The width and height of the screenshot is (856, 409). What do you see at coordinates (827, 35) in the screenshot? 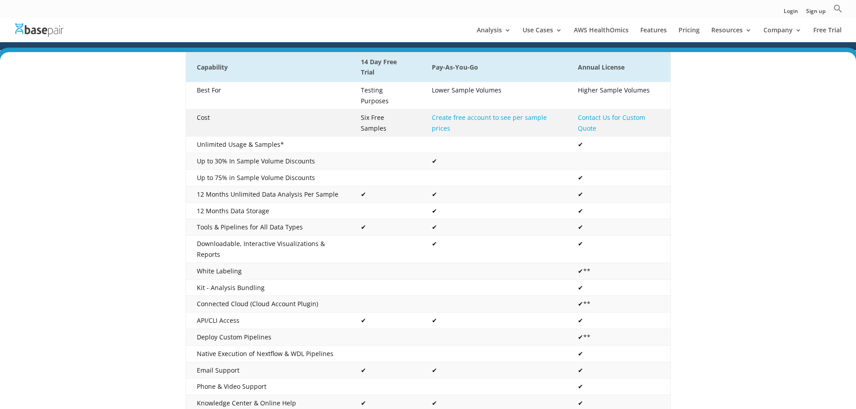
I see `a: Free Trial` at bounding box center [827, 35].